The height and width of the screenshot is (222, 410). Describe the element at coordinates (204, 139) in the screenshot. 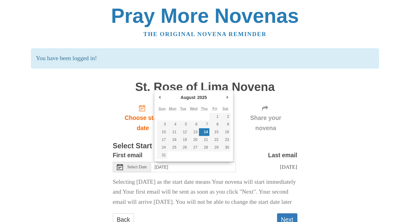

I see `button: 21` at that location.